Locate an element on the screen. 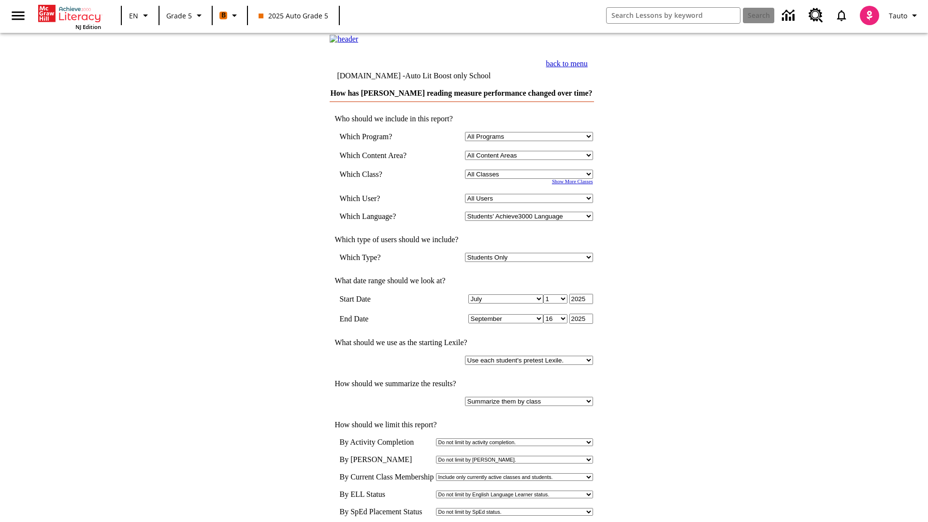 The height and width of the screenshot is (522, 928). nobr: Which Content Area? is located at coordinates (373, 155).